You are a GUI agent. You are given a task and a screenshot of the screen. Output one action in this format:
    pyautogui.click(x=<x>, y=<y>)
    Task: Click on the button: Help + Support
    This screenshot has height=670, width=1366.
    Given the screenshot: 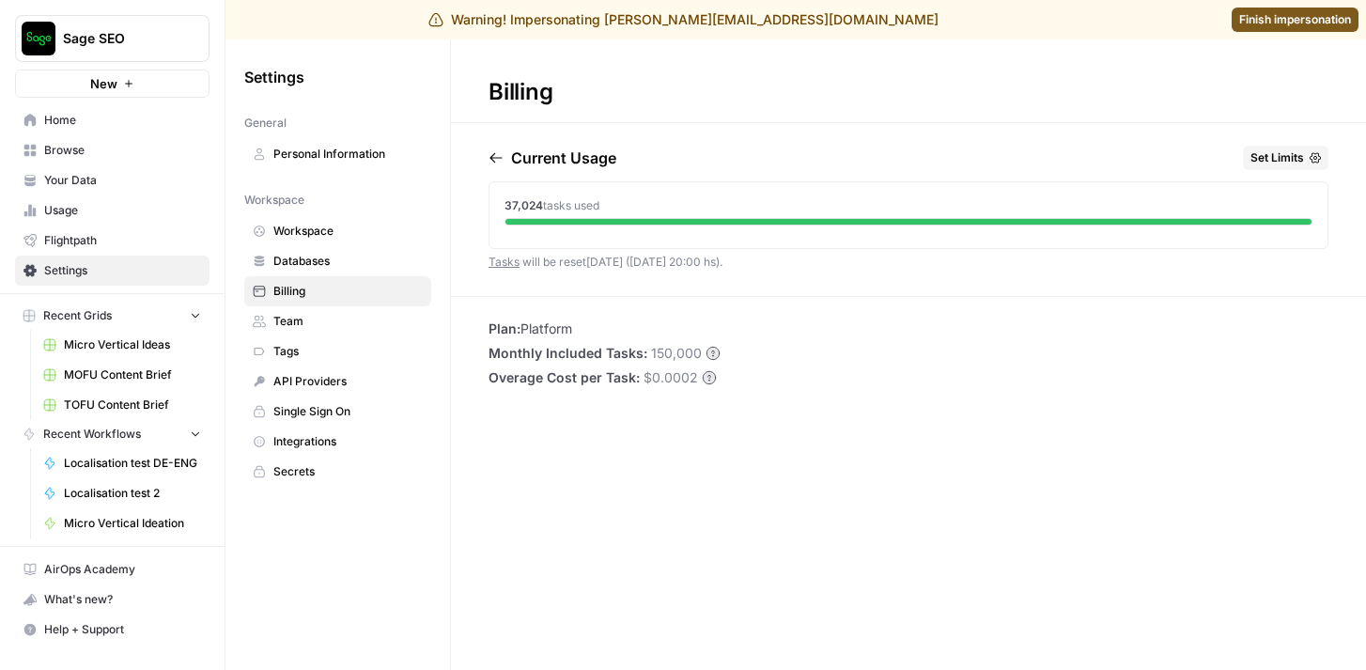 What is the action you would take?
    pyautogui.click(x=112, y=629)
    